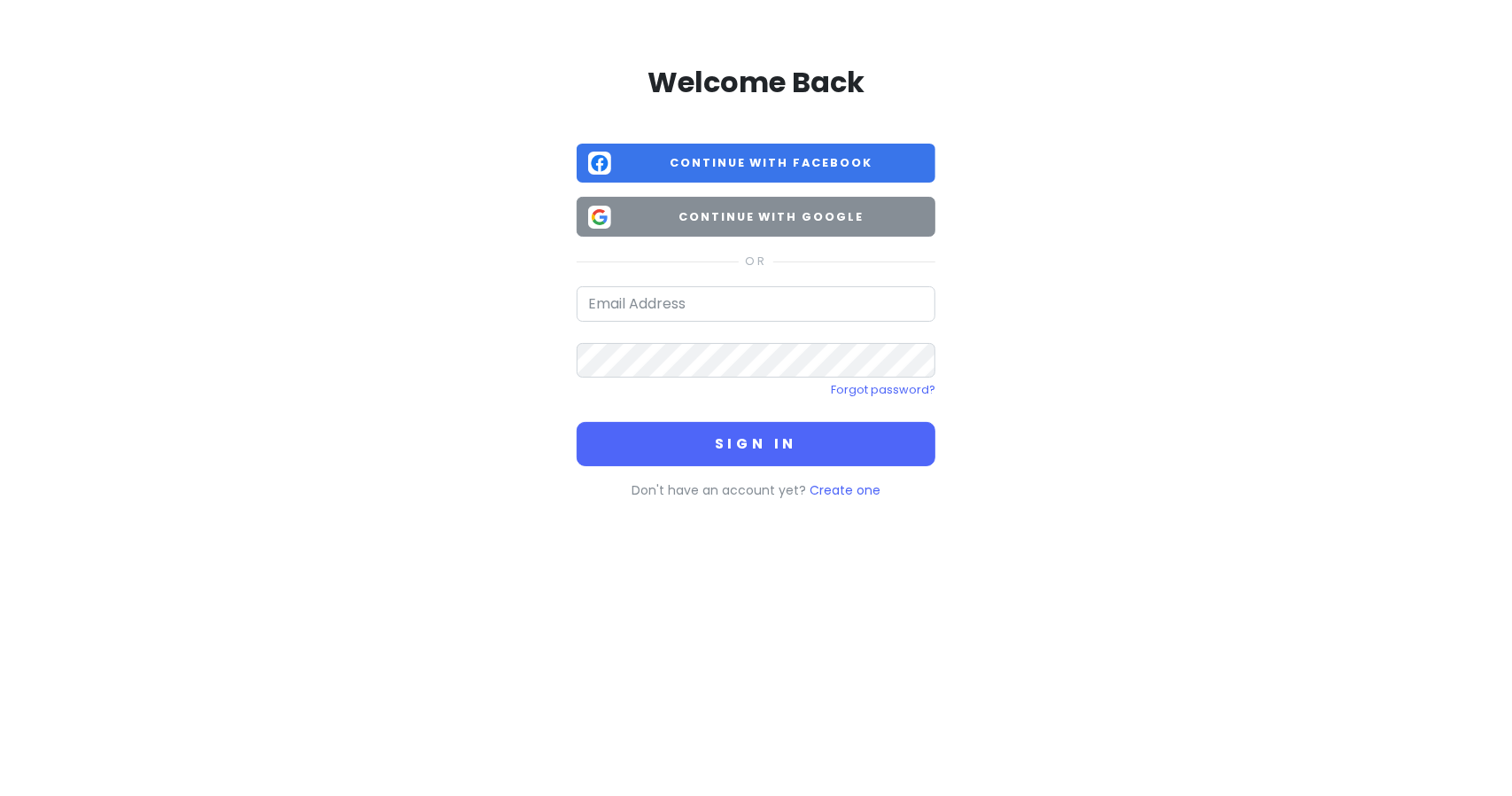 The image size is (1512, 796). I want to click on button: Continue with Facebook, so click(756, 163).